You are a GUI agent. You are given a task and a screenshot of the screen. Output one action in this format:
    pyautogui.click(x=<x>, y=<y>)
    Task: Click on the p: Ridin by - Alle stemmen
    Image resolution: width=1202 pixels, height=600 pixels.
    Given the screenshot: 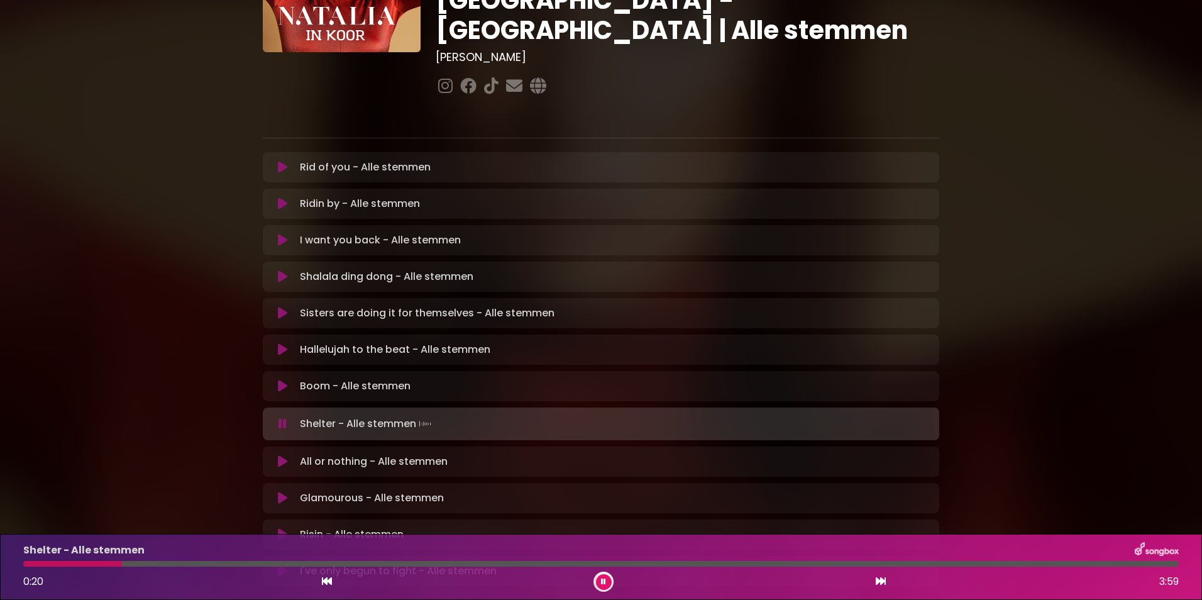 What is the action you would take?
    pyautogui.click(x=360, y=204)
    